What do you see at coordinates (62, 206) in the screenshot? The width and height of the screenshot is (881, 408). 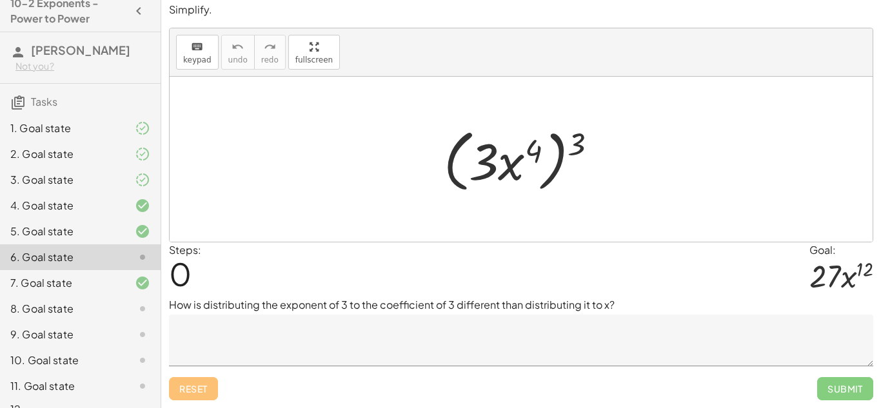 I see `div: 4. Goal state` at bounding box center [62, 206].